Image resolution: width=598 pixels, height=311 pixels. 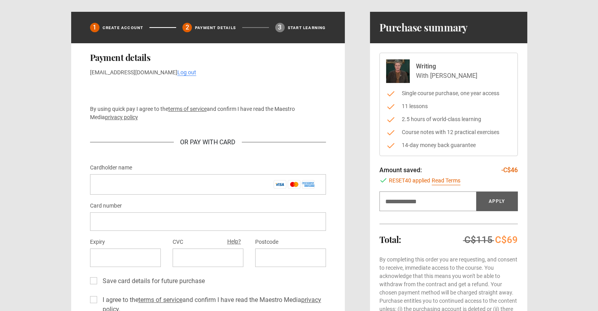 I want to click on div: Or Pay With Card, so click(x=207, y=142).